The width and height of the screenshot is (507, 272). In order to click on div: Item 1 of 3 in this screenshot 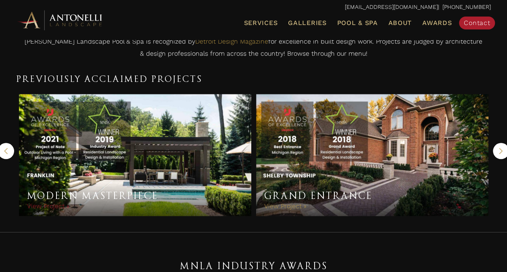, I will do `click(135, 155)`.